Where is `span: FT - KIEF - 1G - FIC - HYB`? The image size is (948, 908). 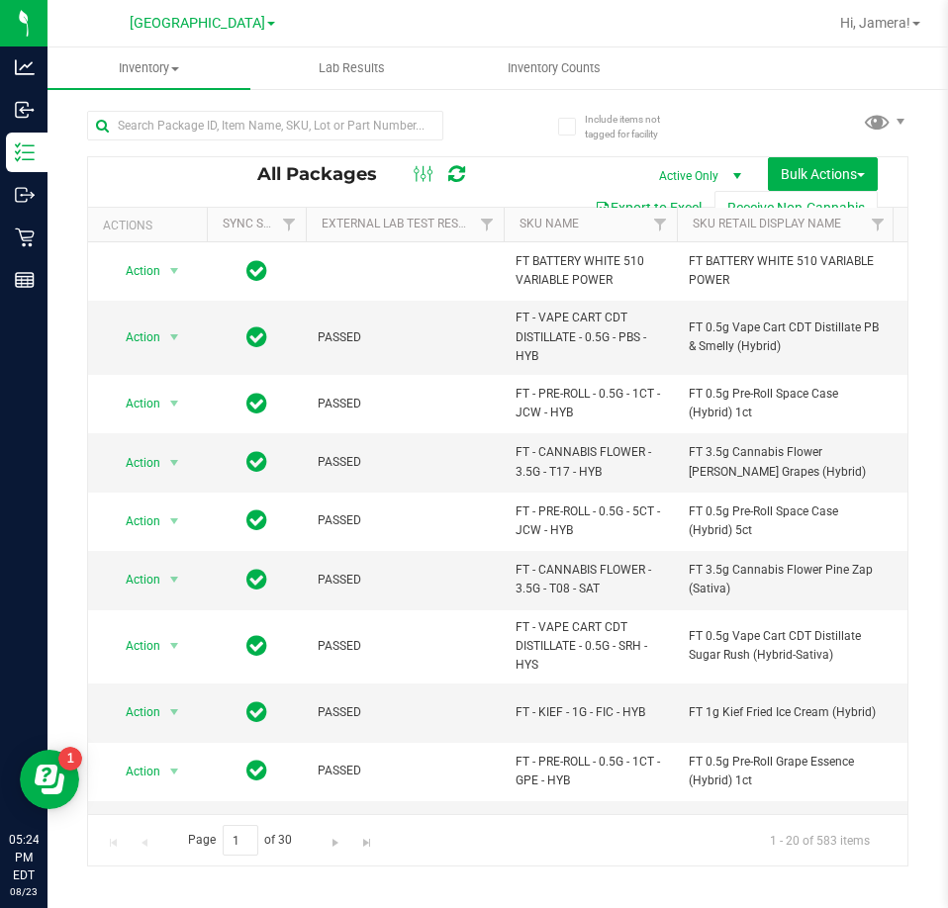 span: FT - KIEF - 1G - FIC - HYB is located at coordinates (590, 713).